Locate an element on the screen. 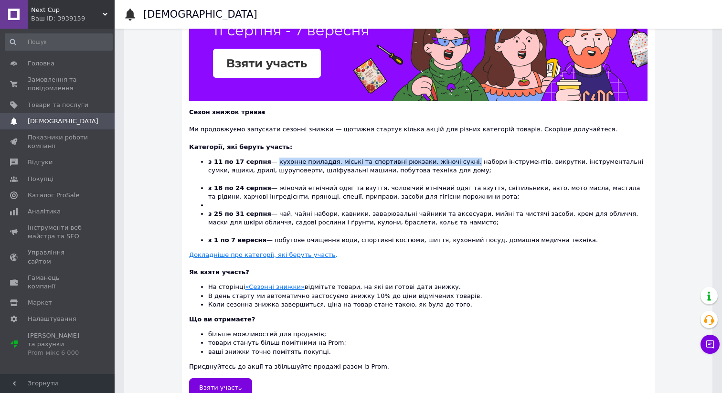  span: Інструменти веб-майстра та SEO is located at coordinates (58, 232).